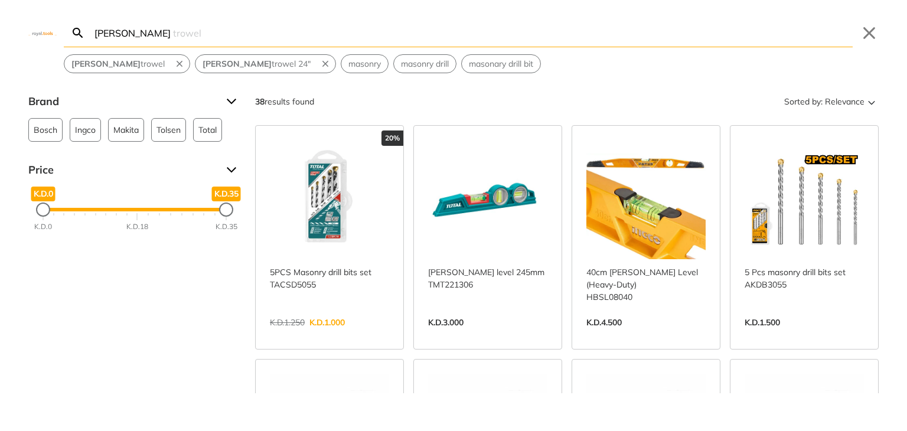 The height and width of the screenshot is (431, 907). What do you see at coordinates (872, 102) in the screenshot?
I see `svg: Sort` at bounding box center [872, 102].